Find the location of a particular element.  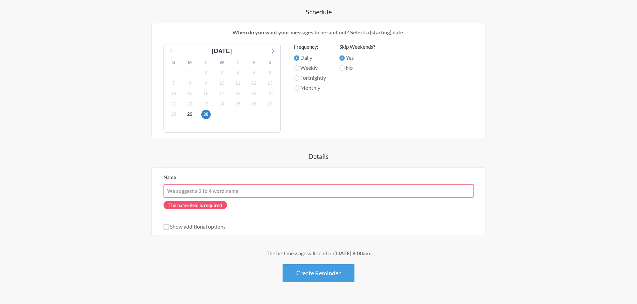

span: Tuesday, October 21, 2025 is located at coordinates (174, 104).